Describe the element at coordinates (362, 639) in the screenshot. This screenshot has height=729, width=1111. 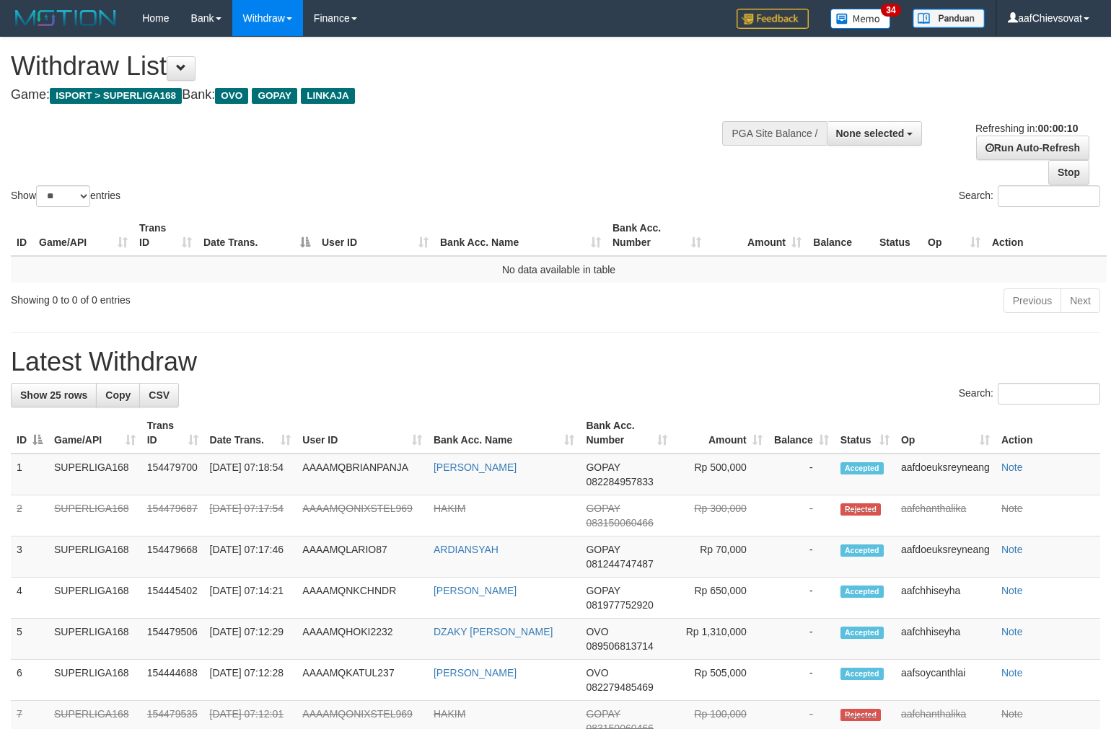
I see `td: AAAAMQHOKI2232` at that location.